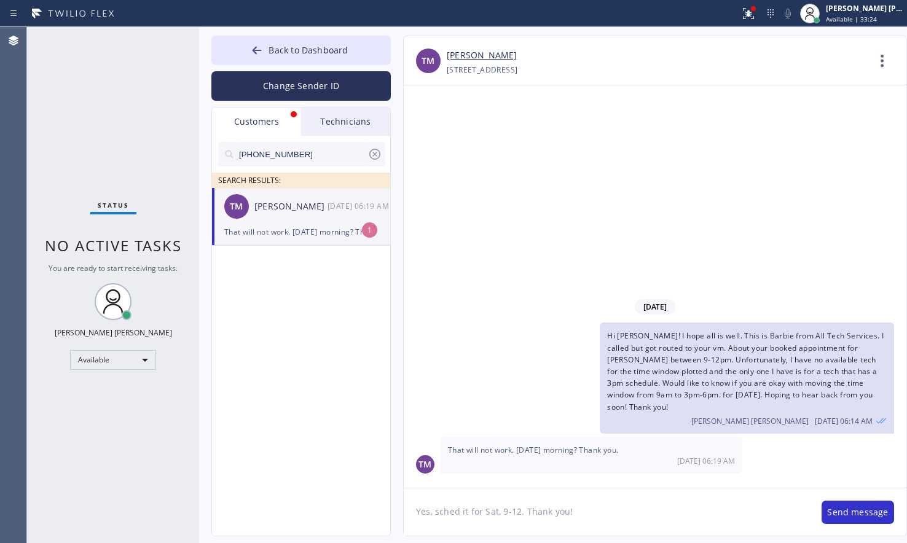  Describe the element at coordinates (301, 86) in the screenshot. I see `button: Change Sender ID` at that location.